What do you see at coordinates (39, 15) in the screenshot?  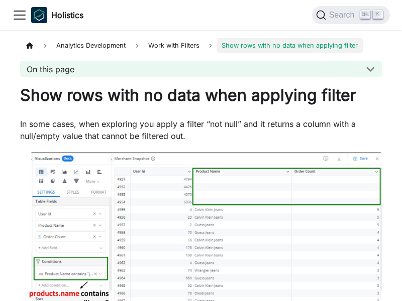 I see `img: Holistics` at bounding box center [39, 15].